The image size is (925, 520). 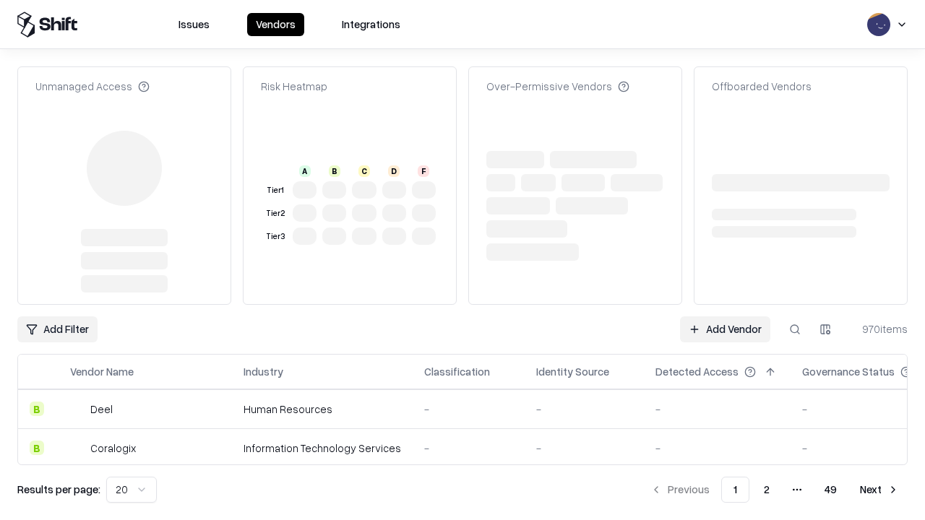 What do you see at coordinates (275, 213) in the screenshot?
I see `div: Tier 2` at bounding box center [275, 213].